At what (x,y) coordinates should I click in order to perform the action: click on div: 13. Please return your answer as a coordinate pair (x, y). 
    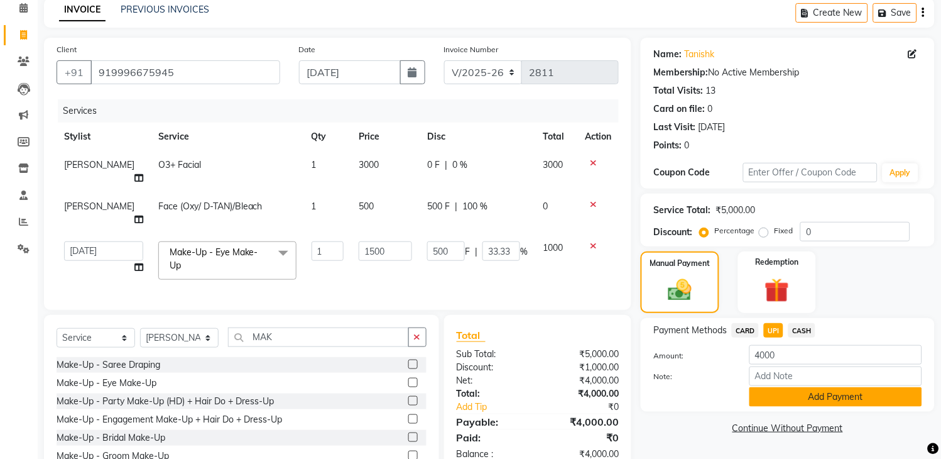
    Looking at the image, I should click on (711, 90).